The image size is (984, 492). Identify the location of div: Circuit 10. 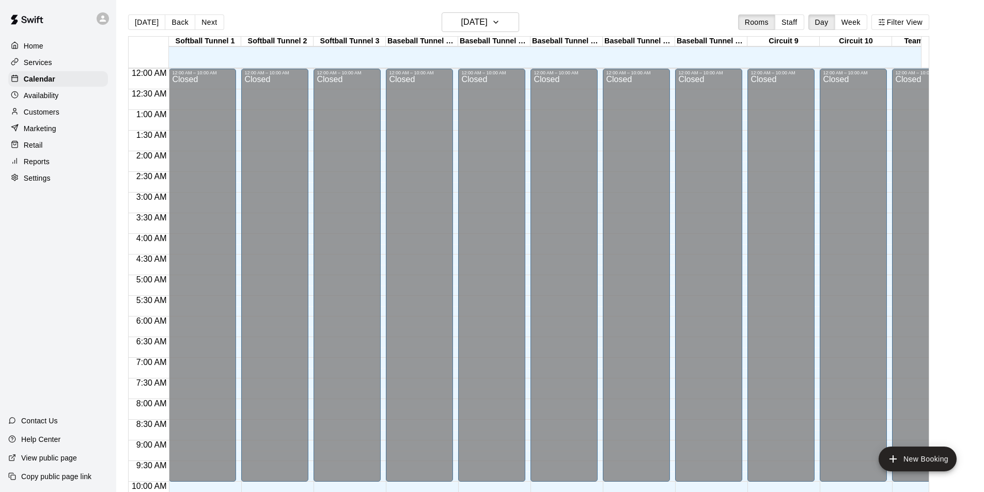
(856, 41).